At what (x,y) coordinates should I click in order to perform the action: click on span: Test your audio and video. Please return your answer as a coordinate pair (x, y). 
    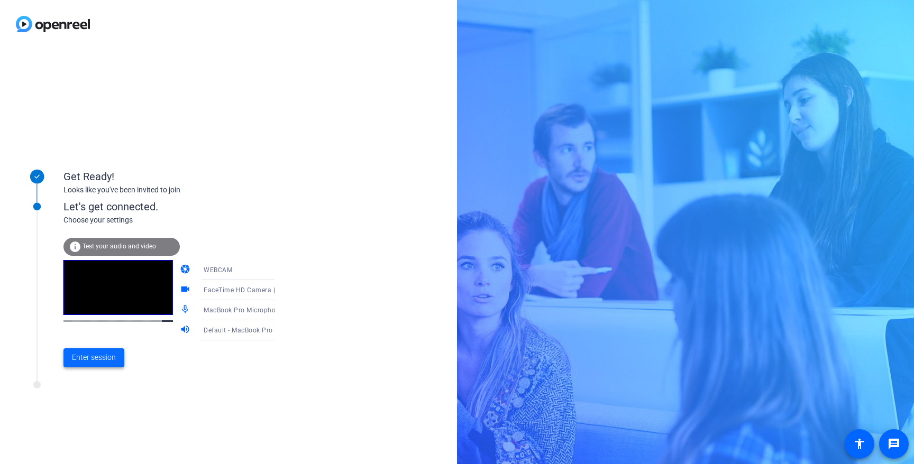
    Looking at the image, I should click on (119, 246).